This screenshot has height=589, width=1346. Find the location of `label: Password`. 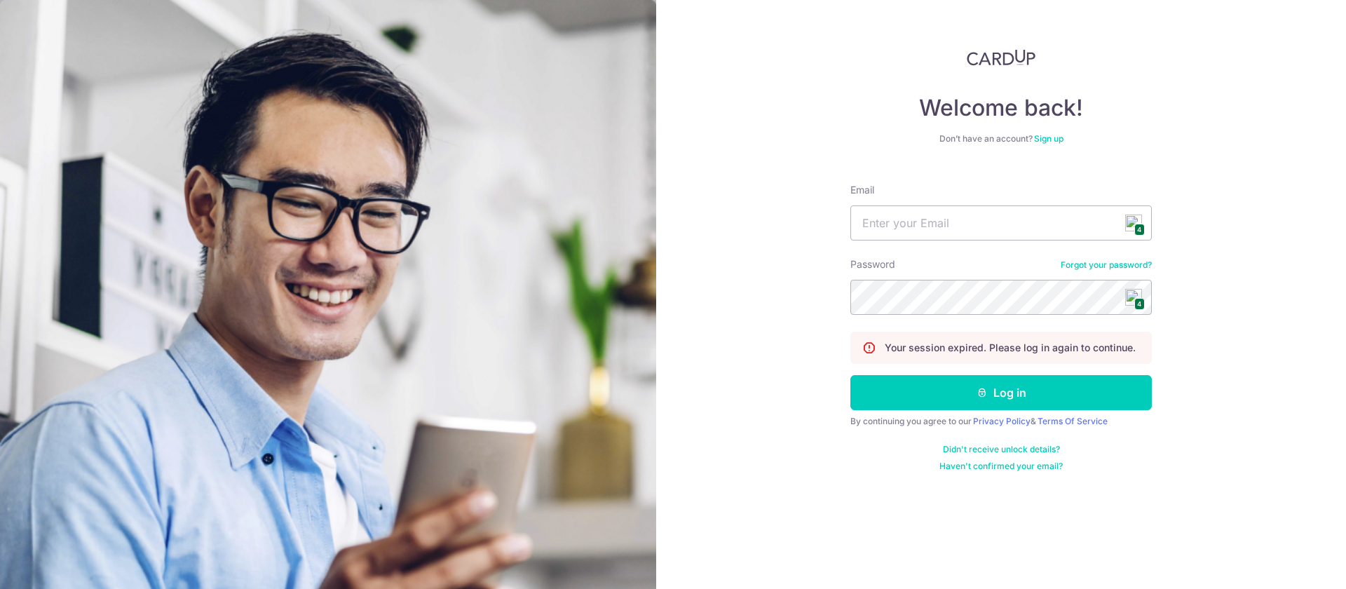

label: Password is located at coordinates (873, 264).